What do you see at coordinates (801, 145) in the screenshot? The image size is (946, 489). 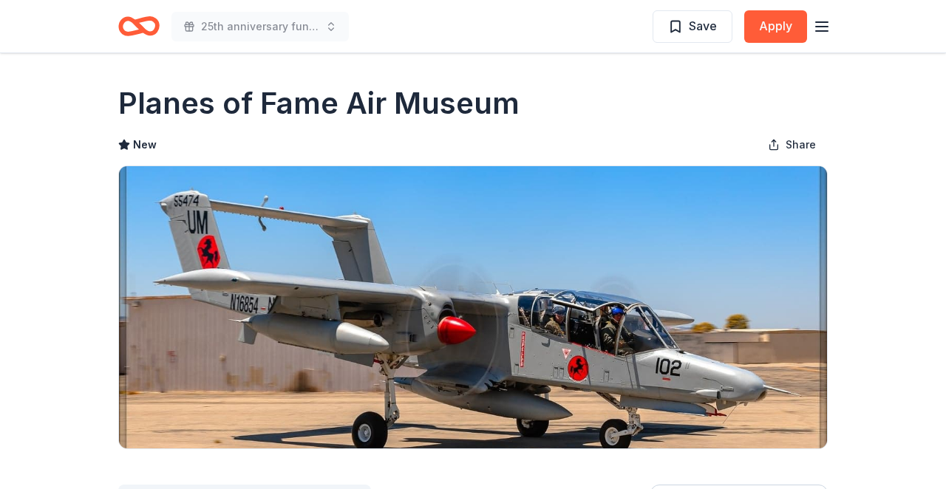 I see `span: Share` at bounding box center [801, 145].